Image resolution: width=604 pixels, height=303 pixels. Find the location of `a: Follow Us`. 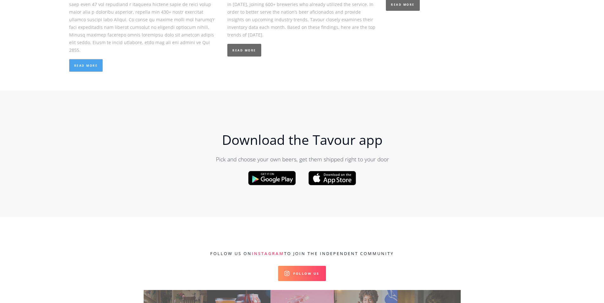

a: Follow Us is located at coordinates (302, 273).